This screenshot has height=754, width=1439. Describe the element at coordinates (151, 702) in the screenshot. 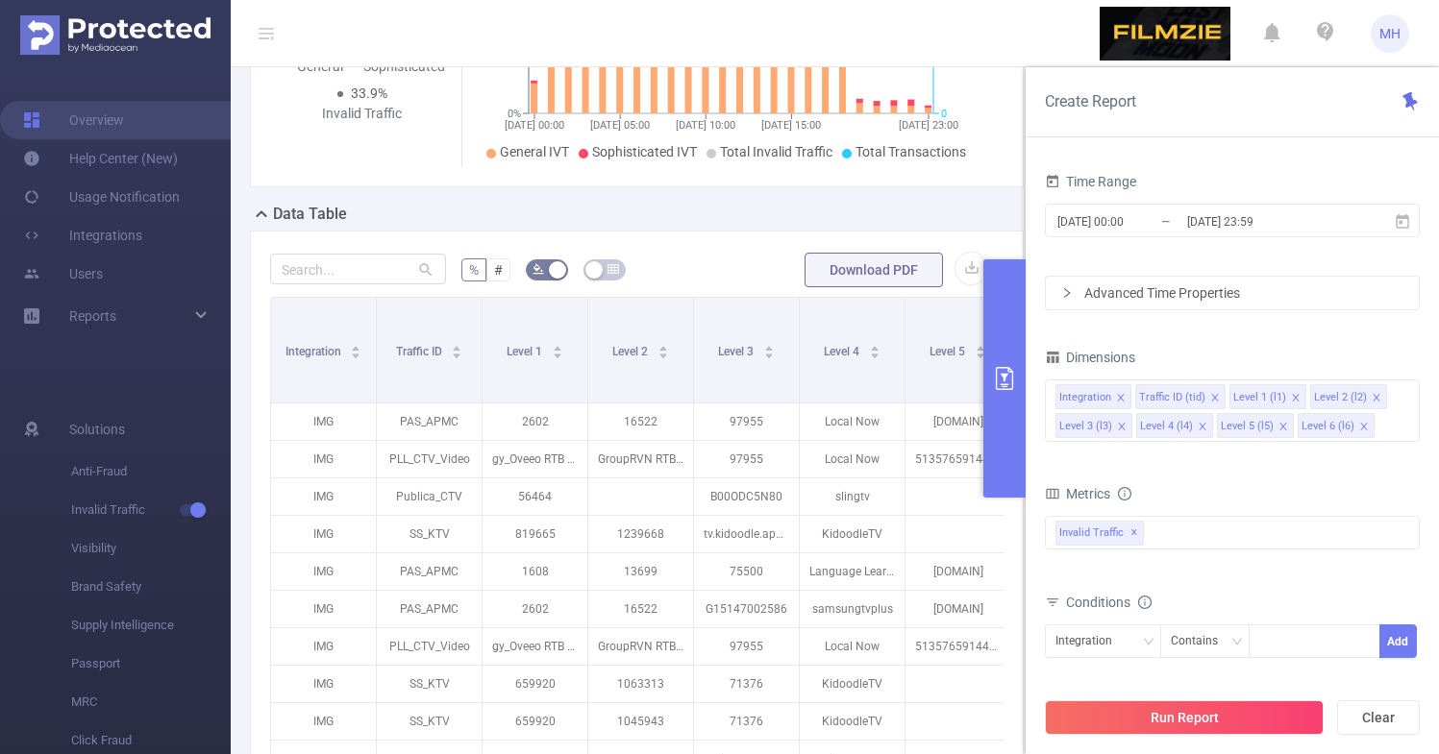

I see `span: MRC` at that location.